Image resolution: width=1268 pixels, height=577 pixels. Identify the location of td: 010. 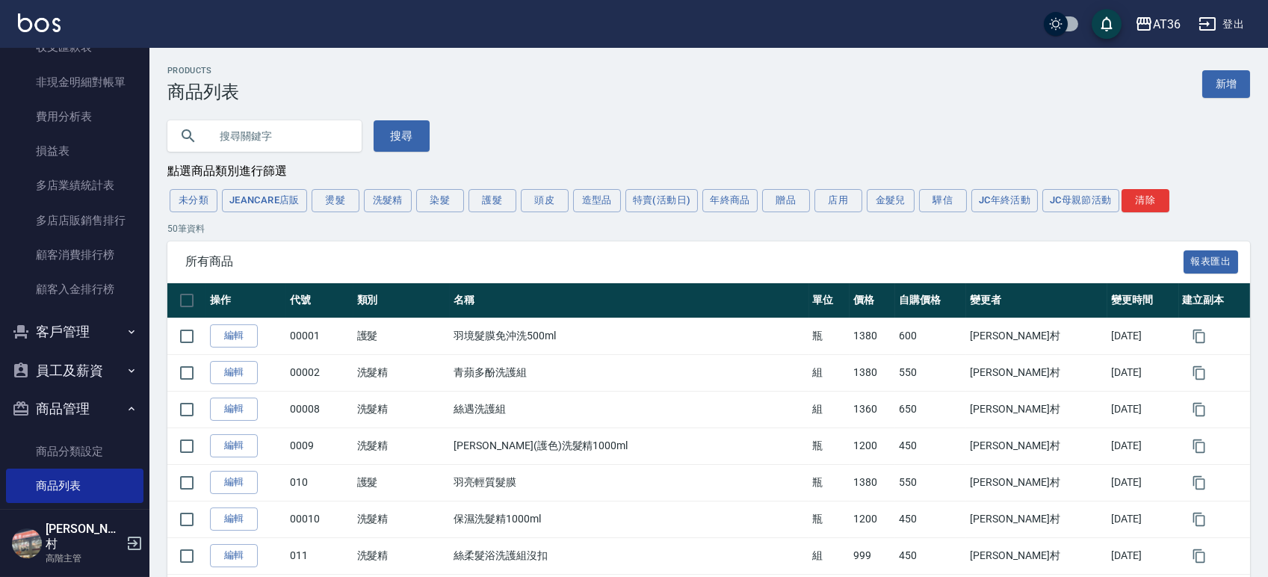
(319, 482).